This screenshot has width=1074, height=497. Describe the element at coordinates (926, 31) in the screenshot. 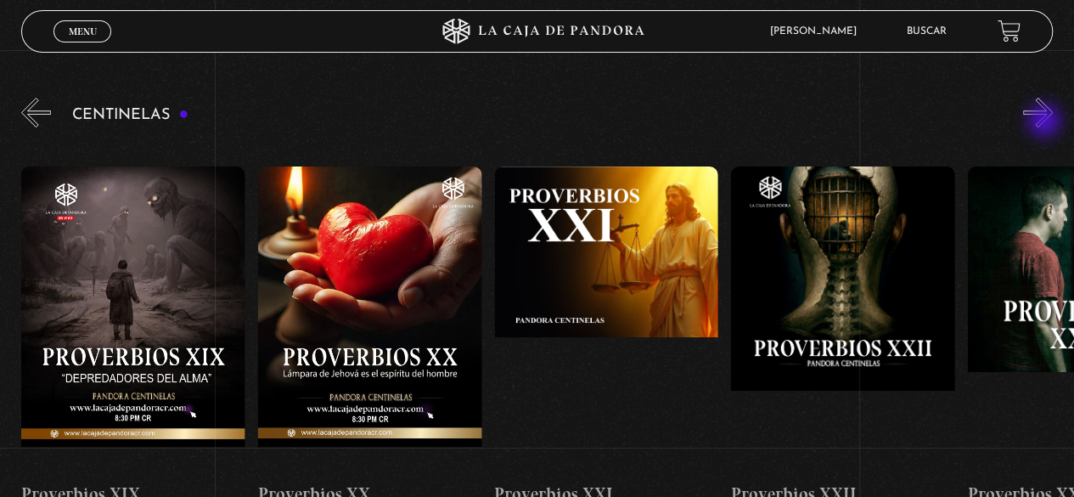

I see `a: Buscar` at that location.